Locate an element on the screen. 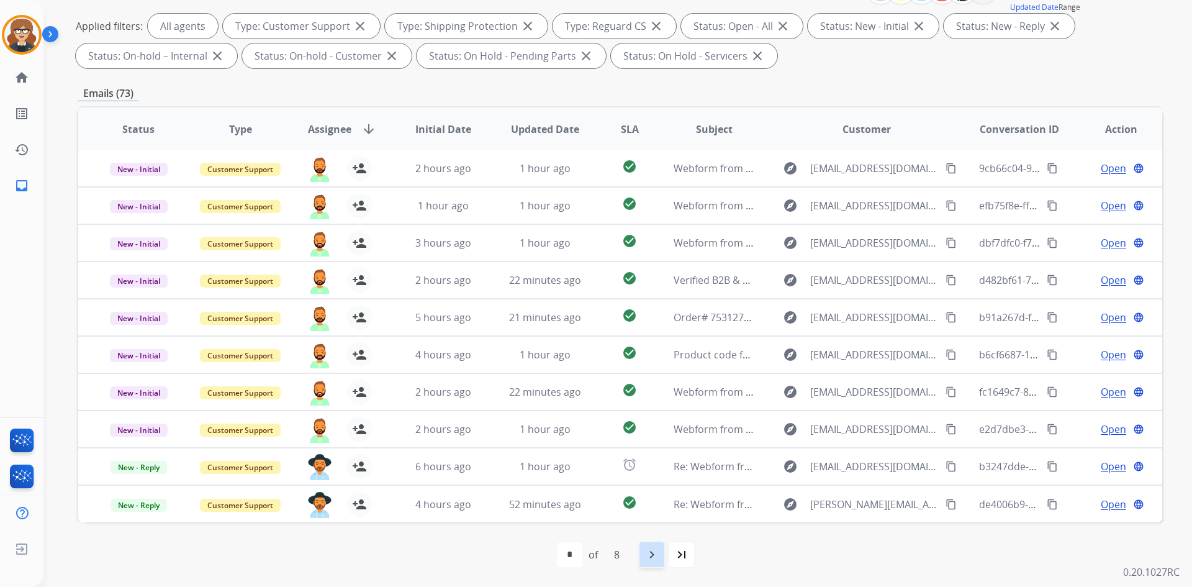 The height and width of the screenshot is (587, 1192). span: 22 minutes ago is located at coordinates (545, 280).